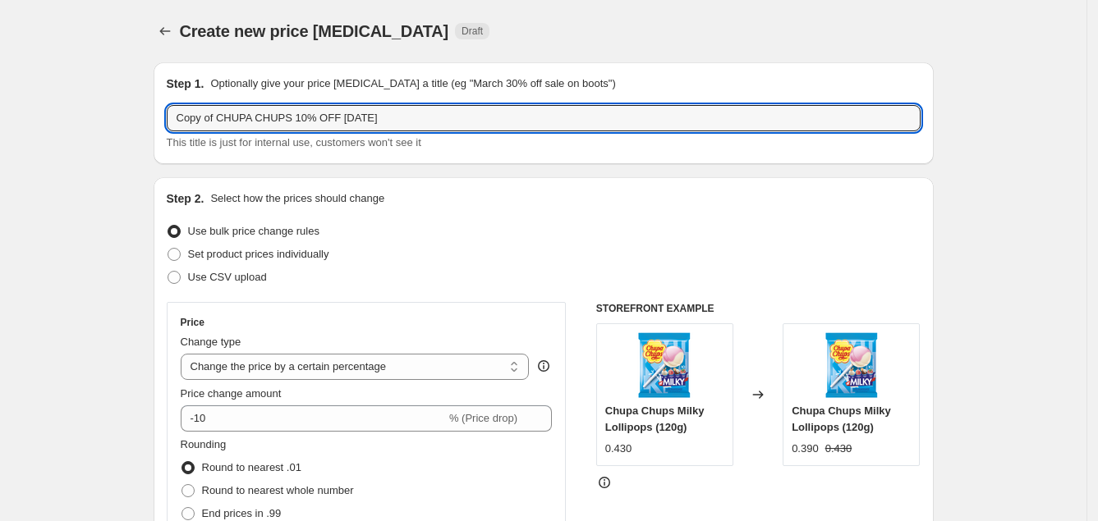 This screenshot has width=1098, height=521. What do you see at coordinates (294, 142) in the screenshot?
I see `span: This title is just for internal use, customers won't see it` at bounding box center [294, 142].